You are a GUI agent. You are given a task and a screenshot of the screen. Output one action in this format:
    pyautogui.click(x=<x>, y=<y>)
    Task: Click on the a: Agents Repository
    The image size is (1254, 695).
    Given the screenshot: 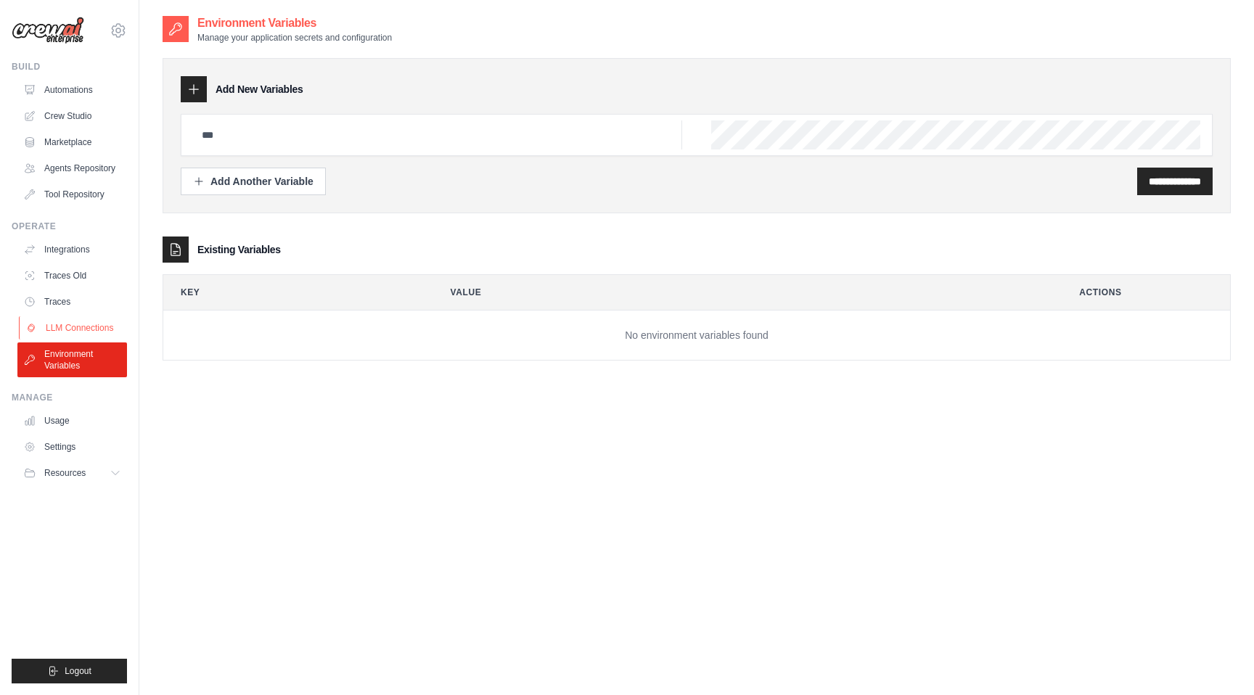 What is the action you would take?
    pyautogui.click(x=72, y=168)
    